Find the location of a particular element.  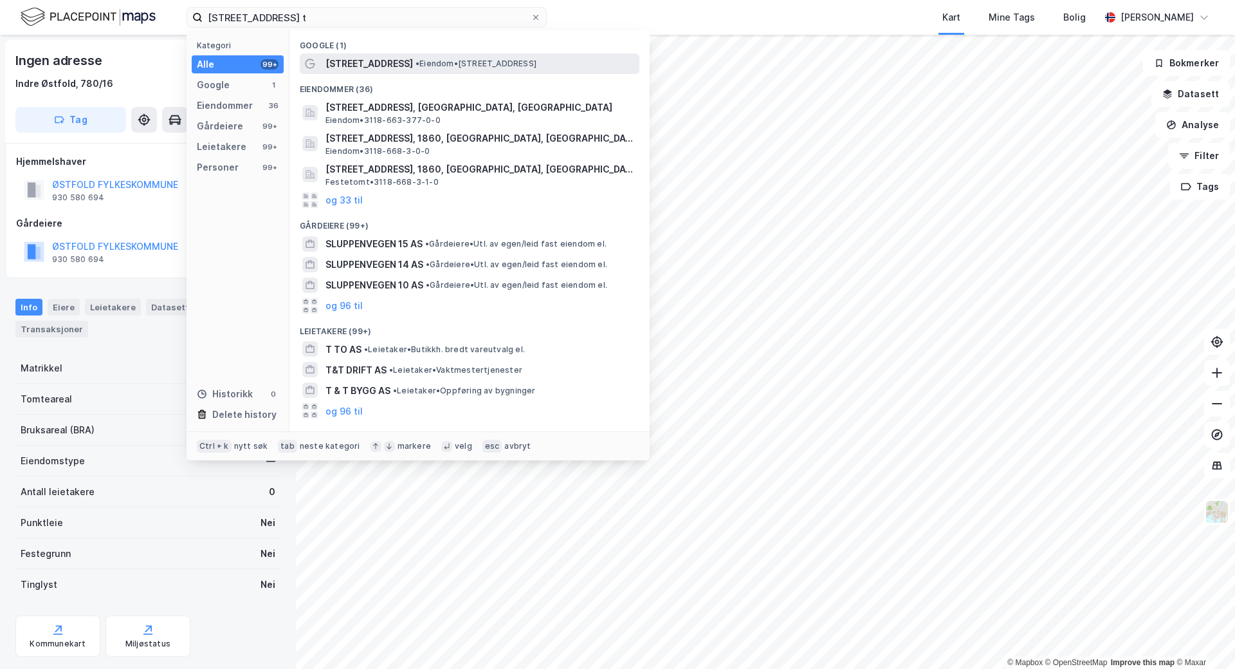

span: Eiendom • 3118-668-3-0-0 is located at coordinates (378, 151).